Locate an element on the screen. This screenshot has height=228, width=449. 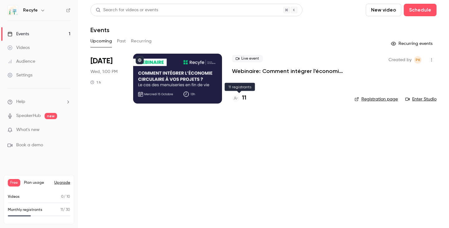
span: new is located at coordinates (51, 116).